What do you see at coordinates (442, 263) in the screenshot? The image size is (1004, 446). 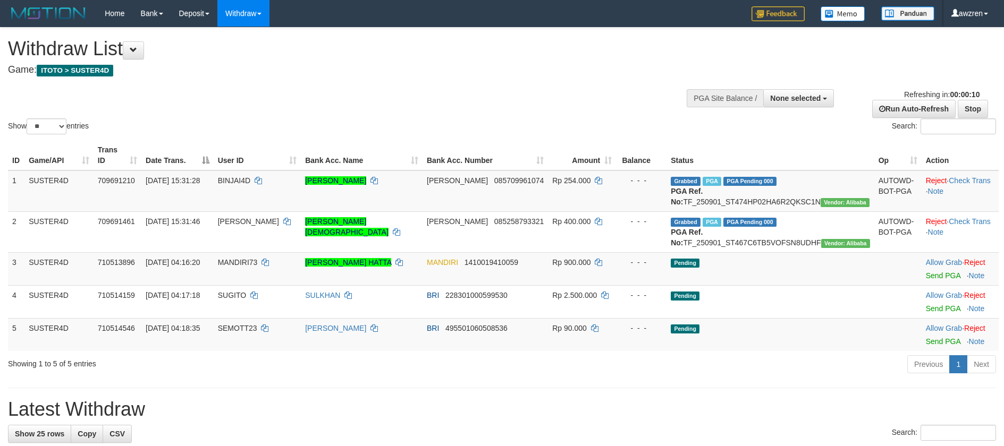 I see `span: MANDIRI` at bounding box center [442, 263].